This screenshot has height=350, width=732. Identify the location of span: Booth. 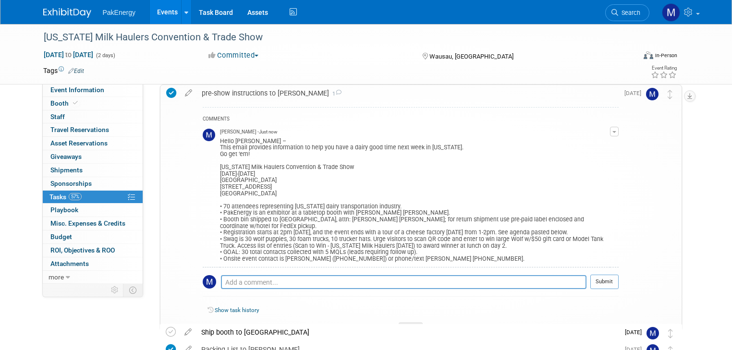
(65, 103).